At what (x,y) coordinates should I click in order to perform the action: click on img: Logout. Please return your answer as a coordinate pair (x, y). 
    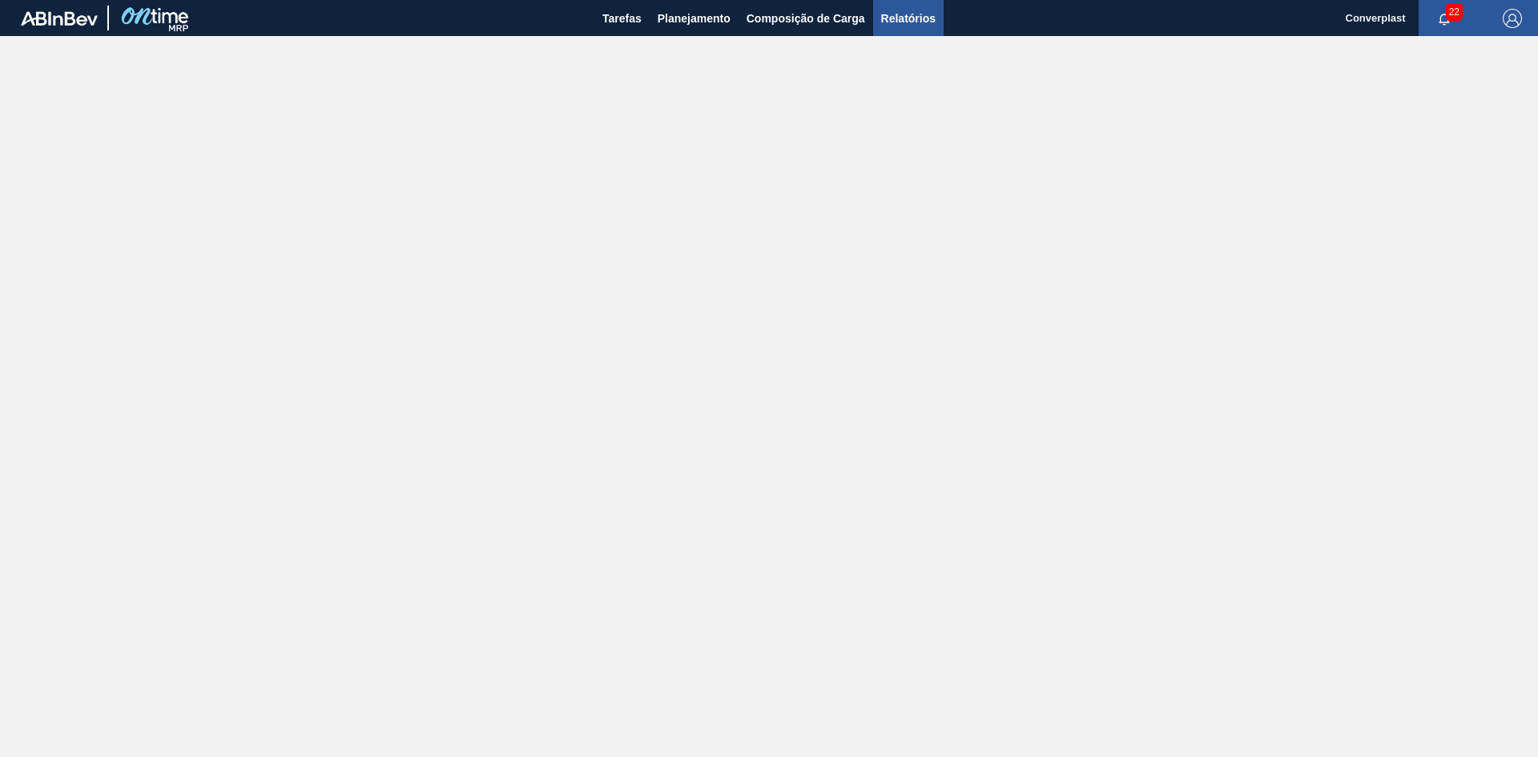
    Looking at the image, I should click on (1512, 18).